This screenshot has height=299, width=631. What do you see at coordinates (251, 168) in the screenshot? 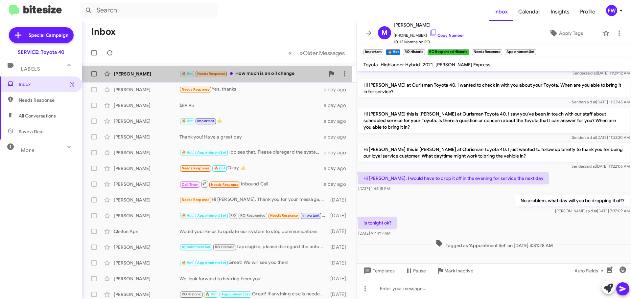
I see `div: Okay 👍` at bounding box center [251, 168].